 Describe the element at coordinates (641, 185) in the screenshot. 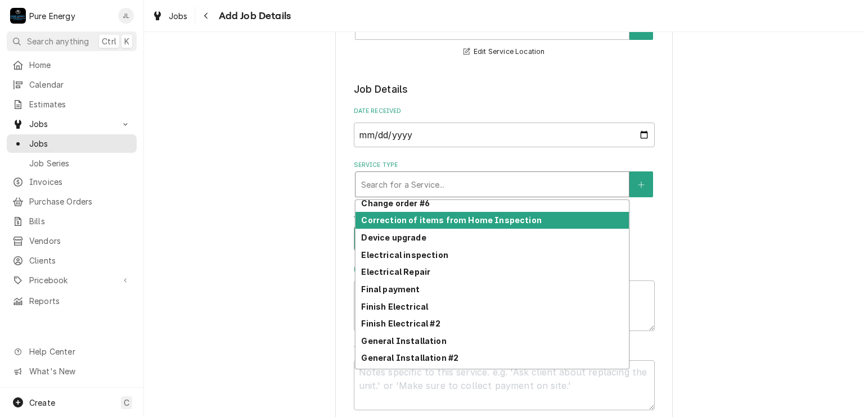

I see `svg: Create New Service` at that location.